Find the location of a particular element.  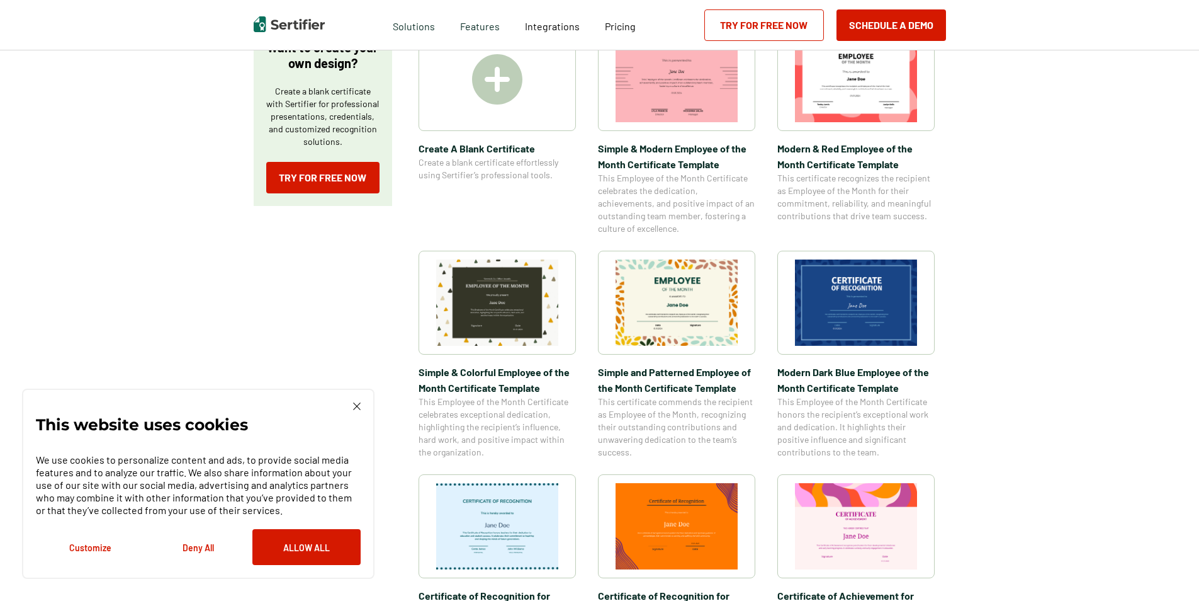

img: Certificate of Recognition for Teachers Template is located at coordinates (497, 526).